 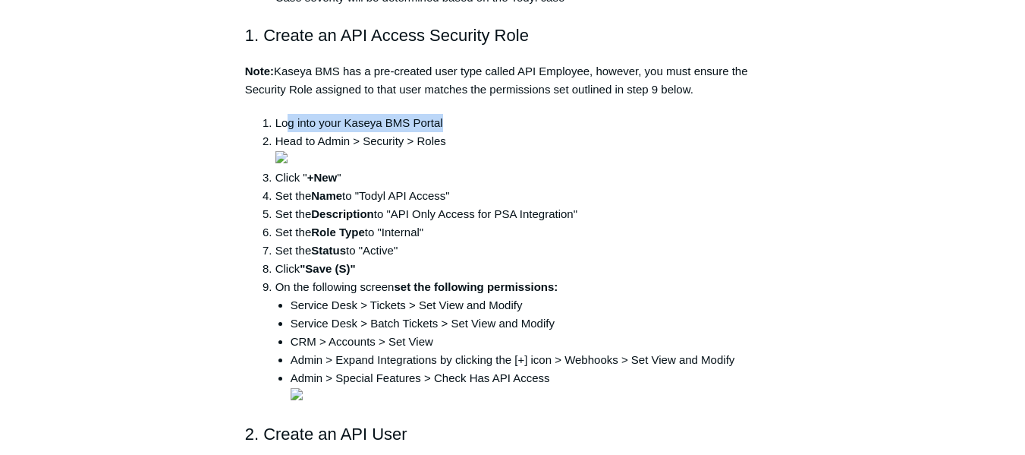 What do you see at coordinates (342, 213) in the screenshot?
I see `strong: Description` at bounding box center [342, 213].